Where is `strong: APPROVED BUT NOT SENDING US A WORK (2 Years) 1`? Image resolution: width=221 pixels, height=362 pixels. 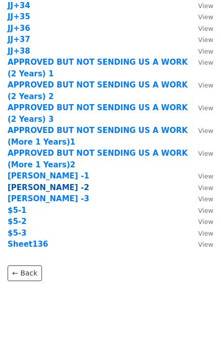 strong: APPROVED BUT NOT SENDING US A WORK (2 Years) 1 is located at coordinates (98, 68).